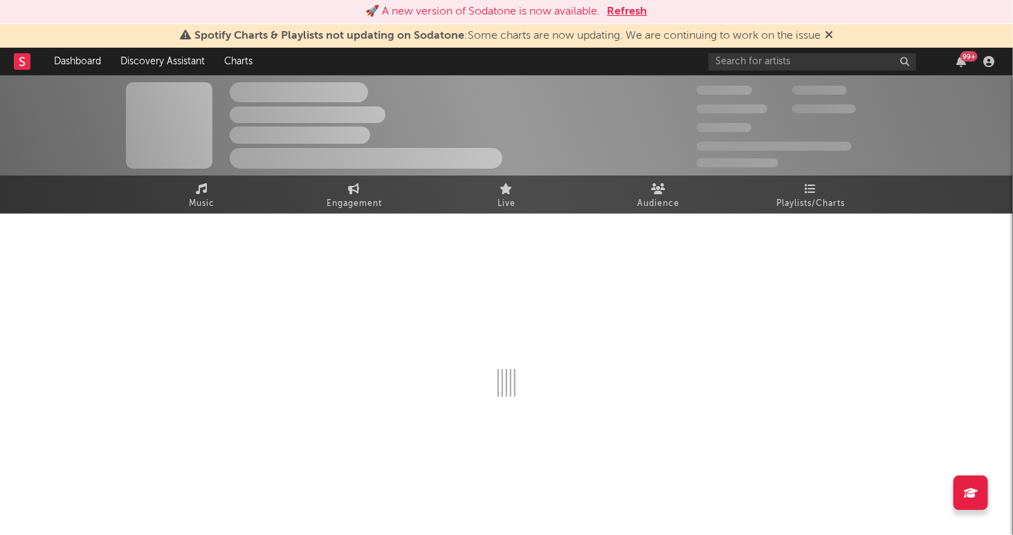 This screenshot has width=1013, height=535. What do you see at coordinates (507, 36) in the screenshot?
I see `span: : Some charts are now updating. We are continuing to work on the issue` at bounding box center [507, 36].